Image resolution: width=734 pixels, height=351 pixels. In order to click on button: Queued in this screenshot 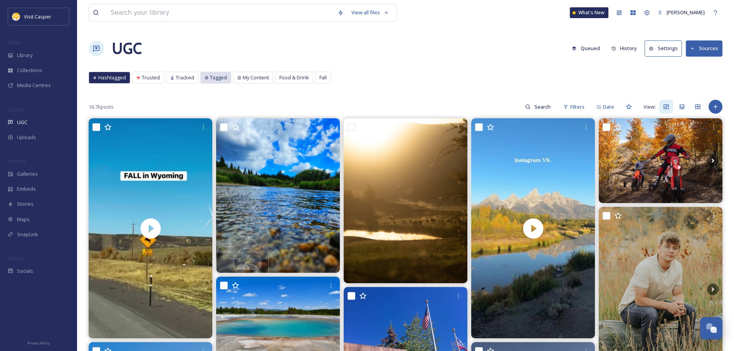, I will do `click(586, 48)`.